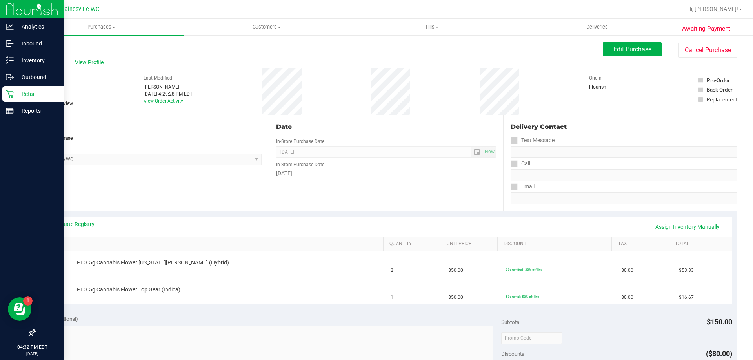  I want to click on span: ($80.00), so click(719, 354).